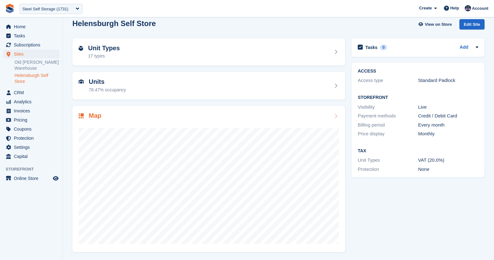 This screenshot has height=260, width=494. What do you see at coordinates (104, 56) in the screenshot?
I see `div: 17 types` at bounding box center [104, 56].